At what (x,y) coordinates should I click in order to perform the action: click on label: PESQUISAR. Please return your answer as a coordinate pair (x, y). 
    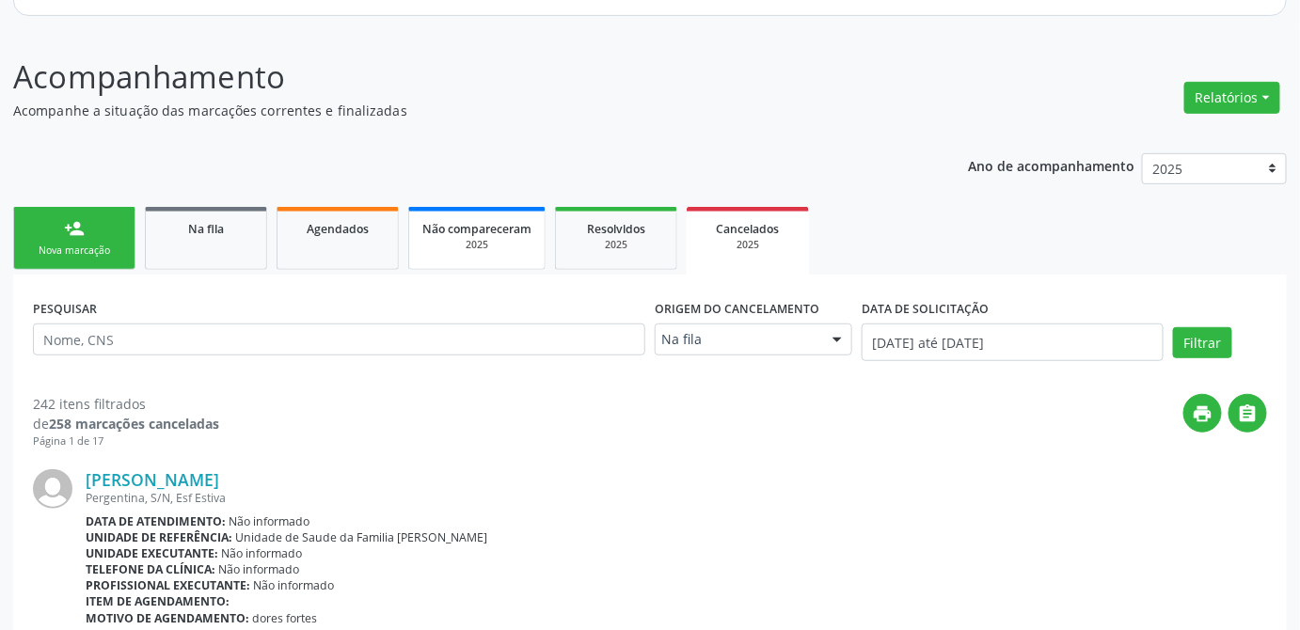
    Looking at the image, I should click on (65, 309).